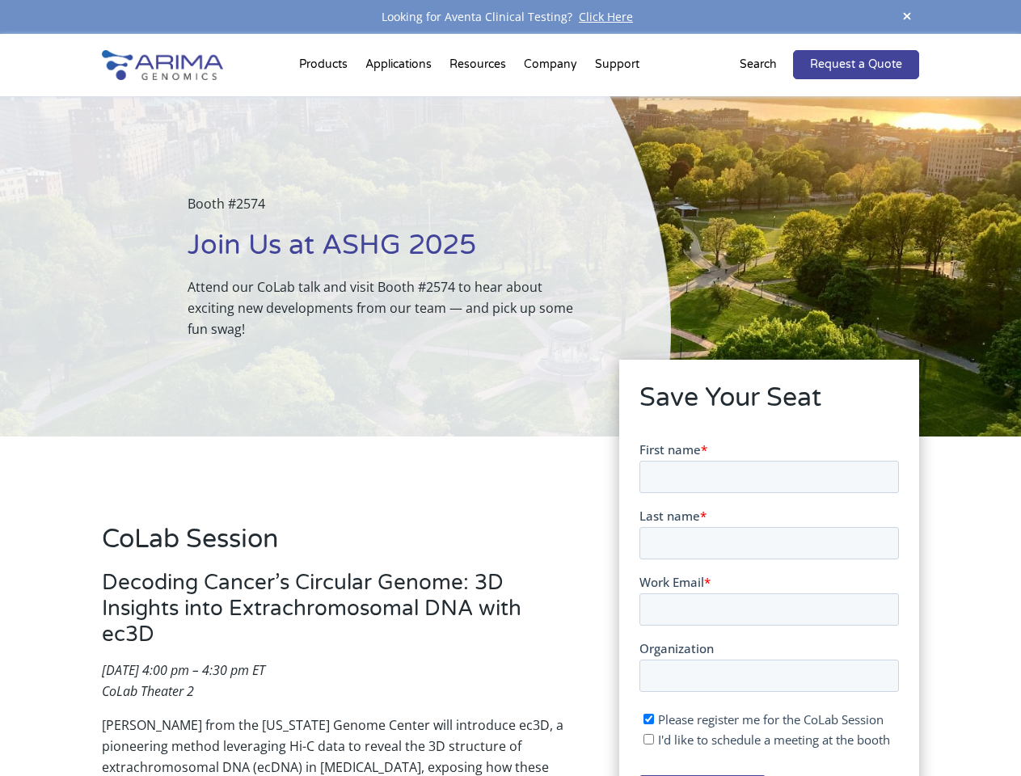 The height and width of the screenshot is (776, 1021). Describe the element at coordinates (758, 65) in the screenshot. I see `p: Search` at that location.